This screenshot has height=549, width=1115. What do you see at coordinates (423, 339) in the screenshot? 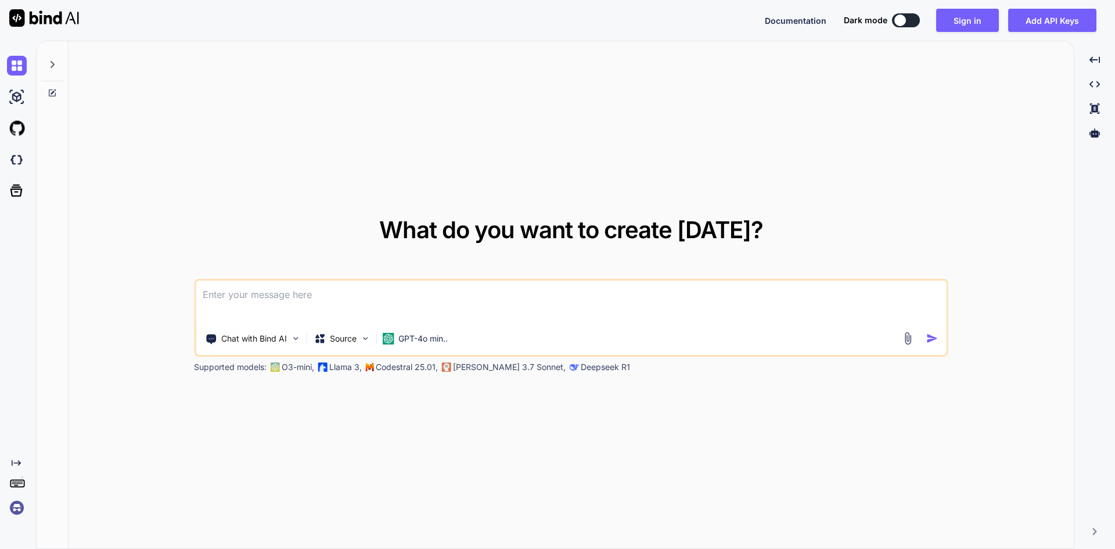
I see `p: GPT-4o min..` at bounding box center [423, 339].